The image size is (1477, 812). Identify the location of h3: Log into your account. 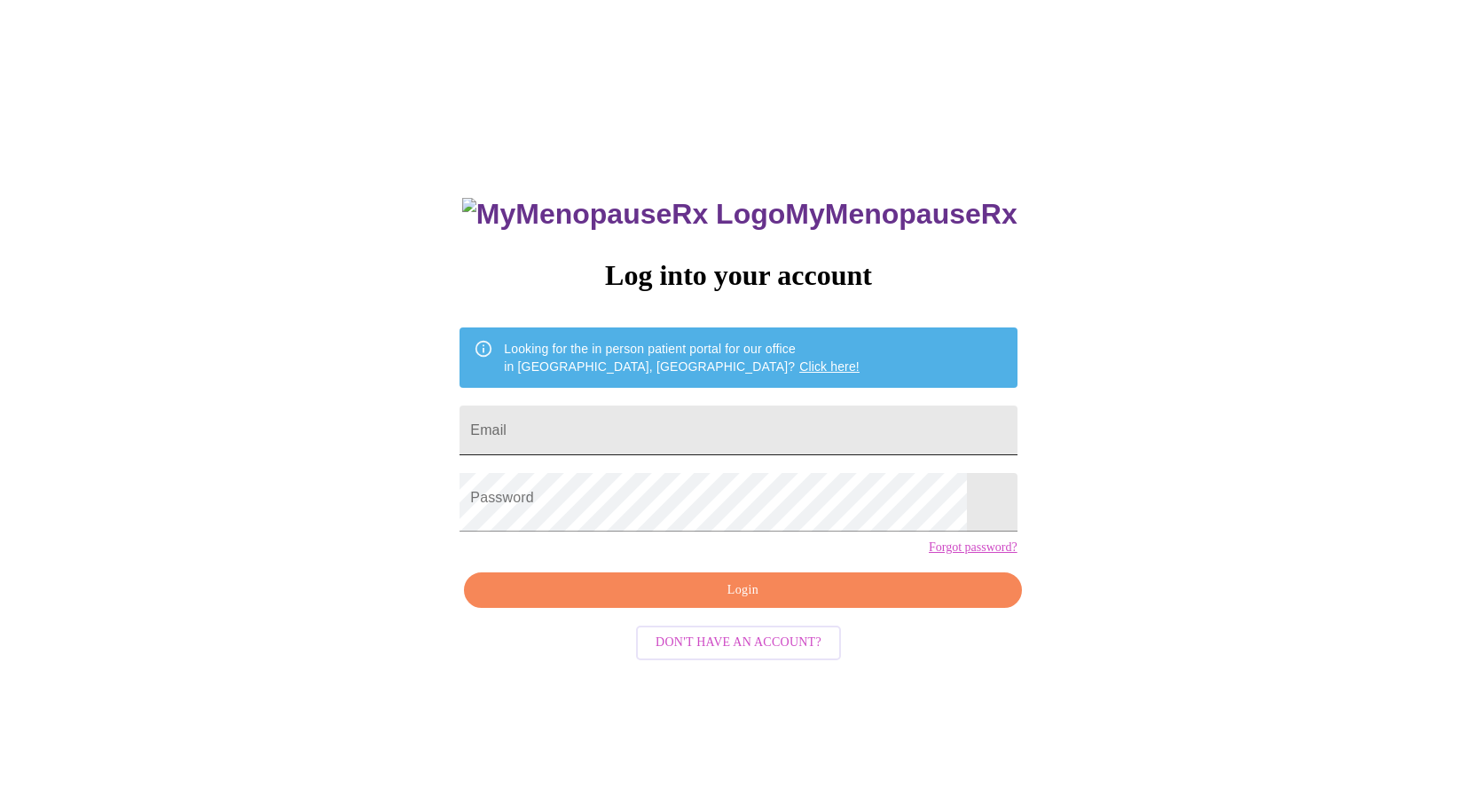
(738, 275).